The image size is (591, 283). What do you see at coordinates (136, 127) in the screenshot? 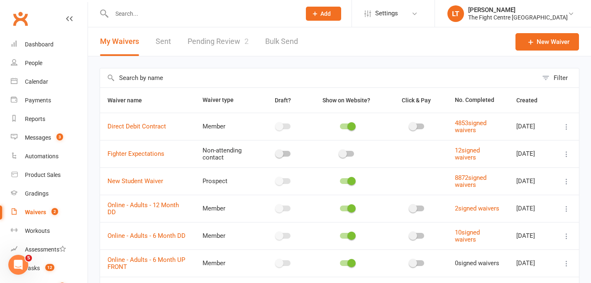
I see `a: Direct Debit Contract` at bounding box center [136, 127].